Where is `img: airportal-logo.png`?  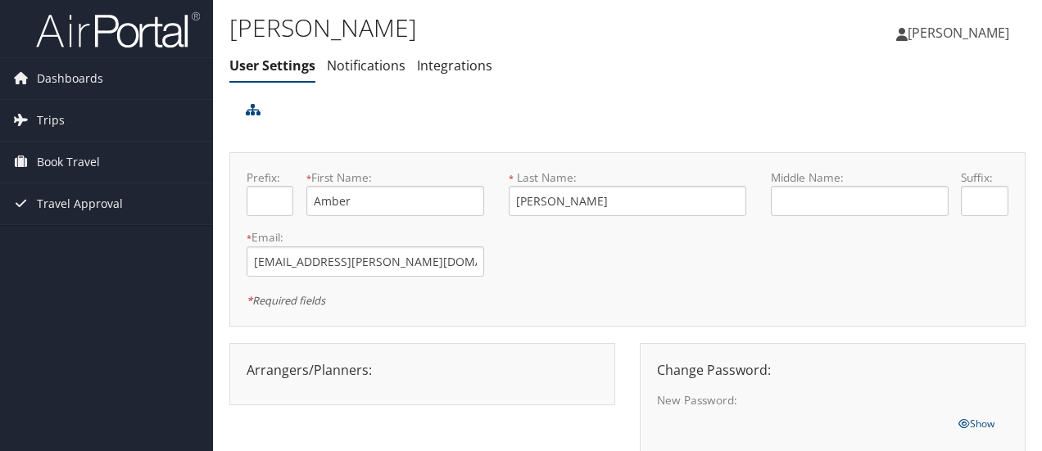 img: airportal-logo.png is located at coordinates (118, 29).